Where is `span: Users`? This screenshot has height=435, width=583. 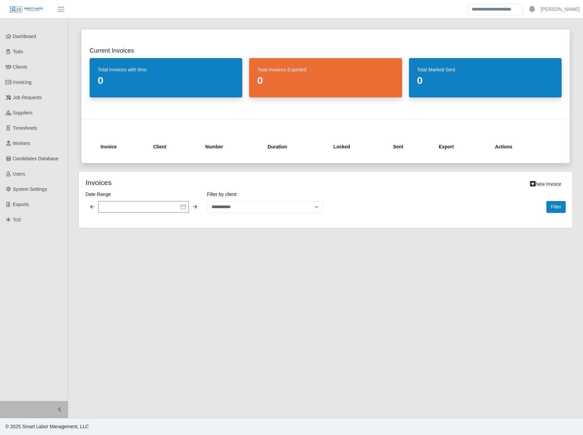
span: Users is located at coordinates (19, 174).